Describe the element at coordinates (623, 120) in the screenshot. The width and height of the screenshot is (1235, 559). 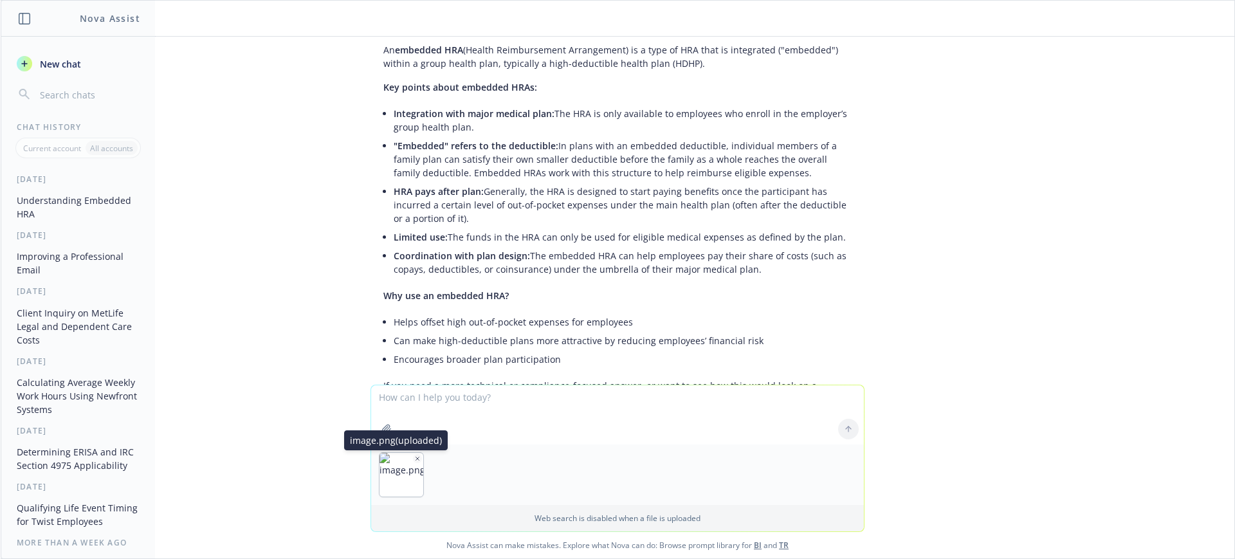
I see `li: The HRA is only available to employees who enroll in the employer’s group health plan.` at that location.